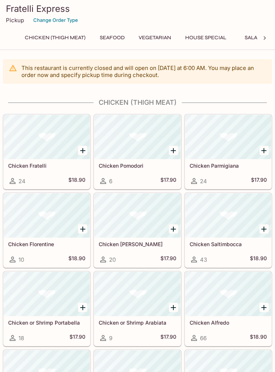  I want to click on button: Add Chicken Fratelli, so click(83, 150).